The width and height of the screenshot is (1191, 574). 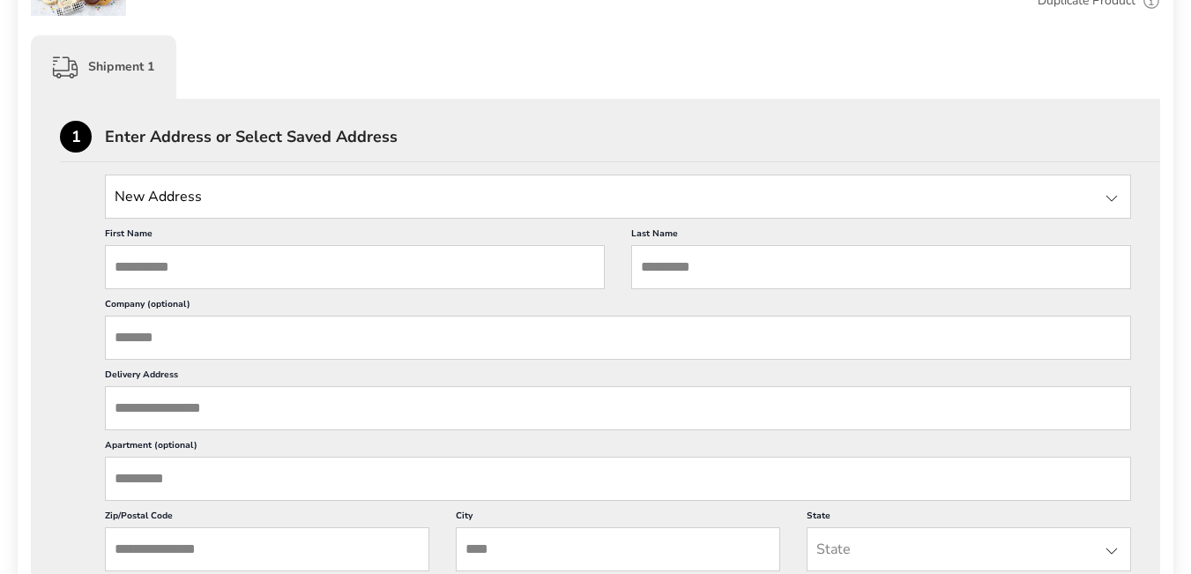 What do you see at coordinates (618, 408) in the screenshot?
I see `input: Delivery Address` at bounding box center [618, 408].